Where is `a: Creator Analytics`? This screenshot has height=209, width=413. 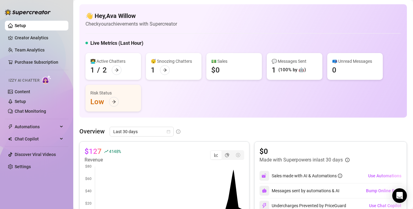 a: Creator Analytics is located at coordinates (39, 38).